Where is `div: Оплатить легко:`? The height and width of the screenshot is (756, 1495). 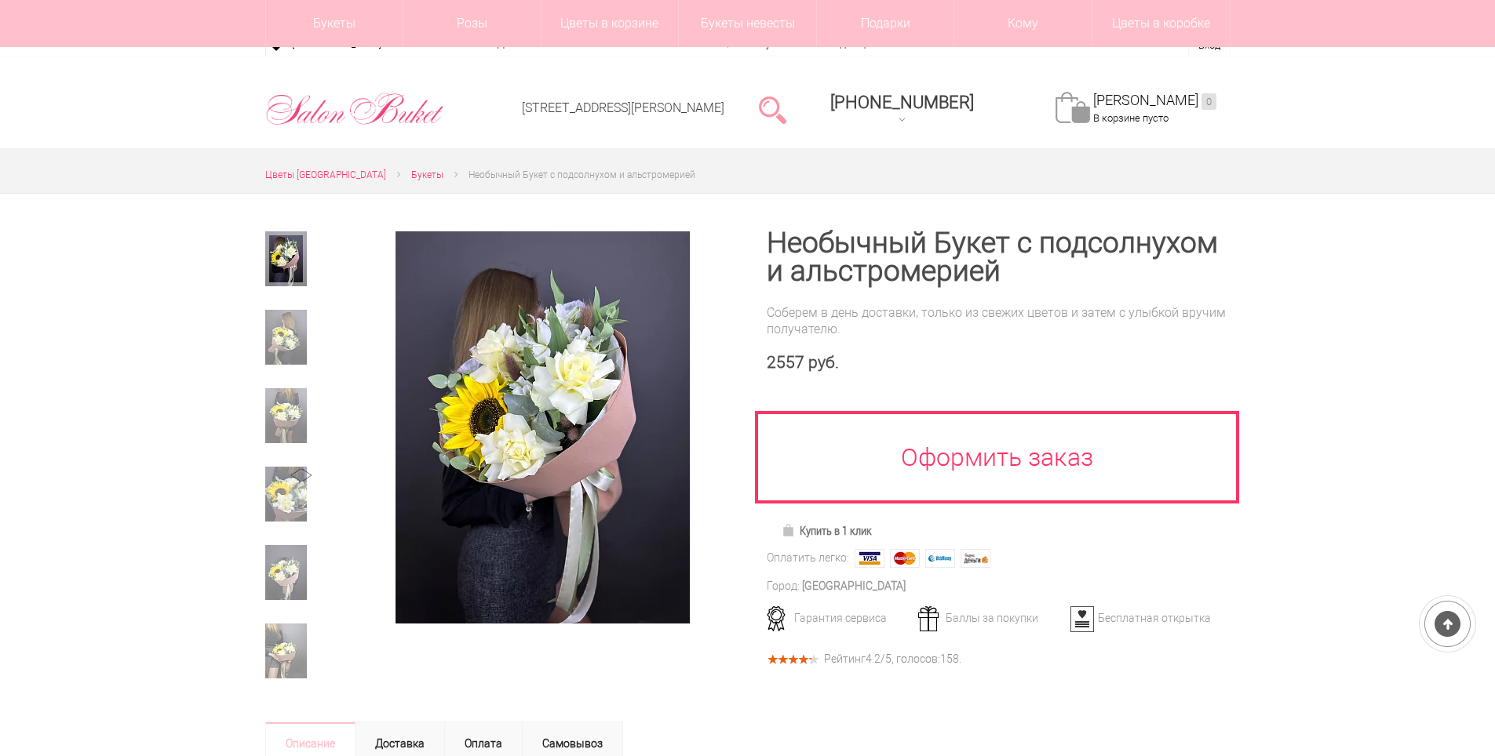
div: Оплатить легко: is located at coordinates (807, 558).